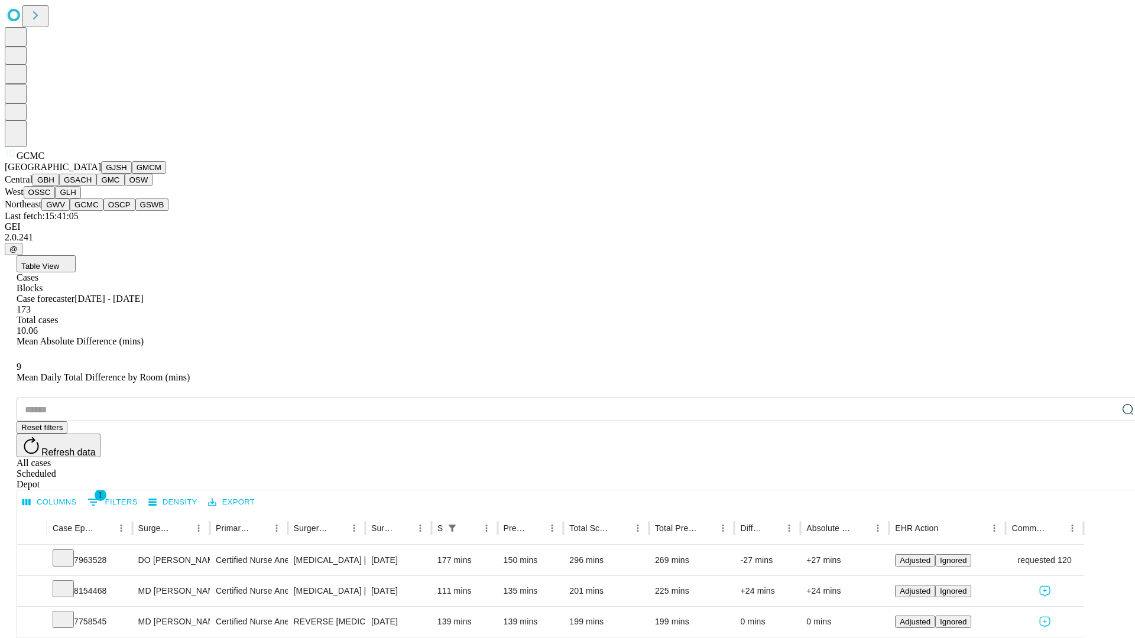 This screenshot has width=1135, height=638. Describe the element at coordinates (23, 204) in the screenshot. I see `span: Northeast` at that location.